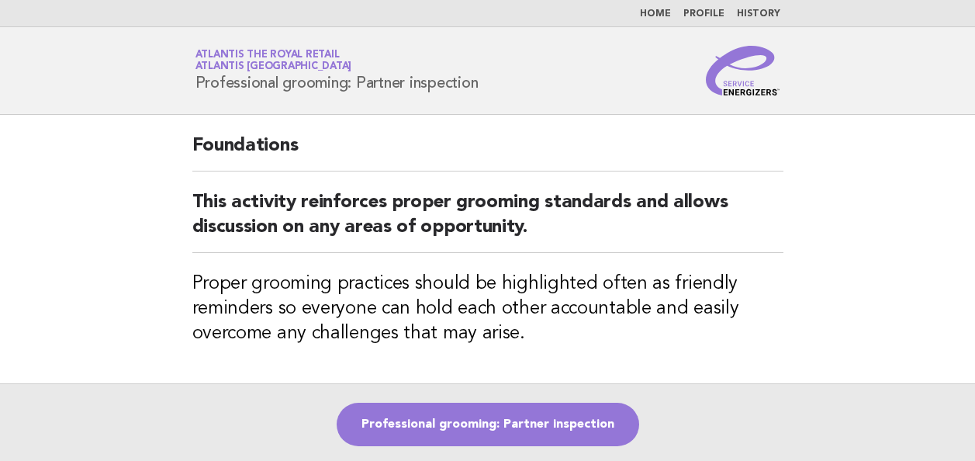 Image resolution: width=975 pixels, height=461 pixels. I want to click on h2: Foundations, so click(488, 152).